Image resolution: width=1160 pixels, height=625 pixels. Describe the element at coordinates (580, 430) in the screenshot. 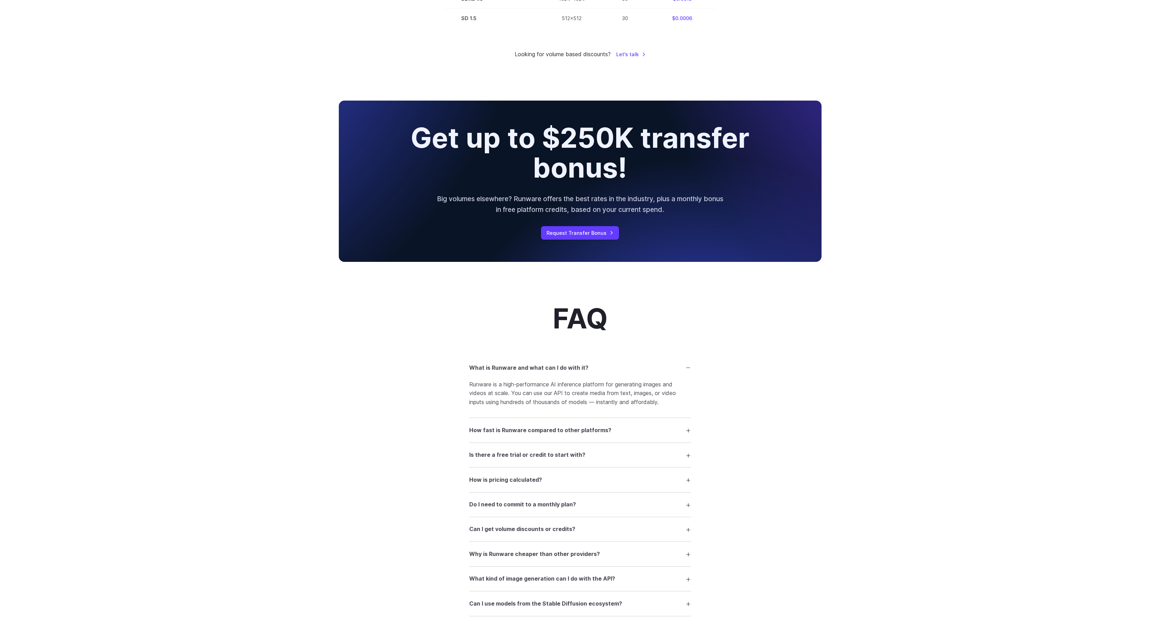

I see `summary: How fast is Runware compared to other platforms?` at that location.